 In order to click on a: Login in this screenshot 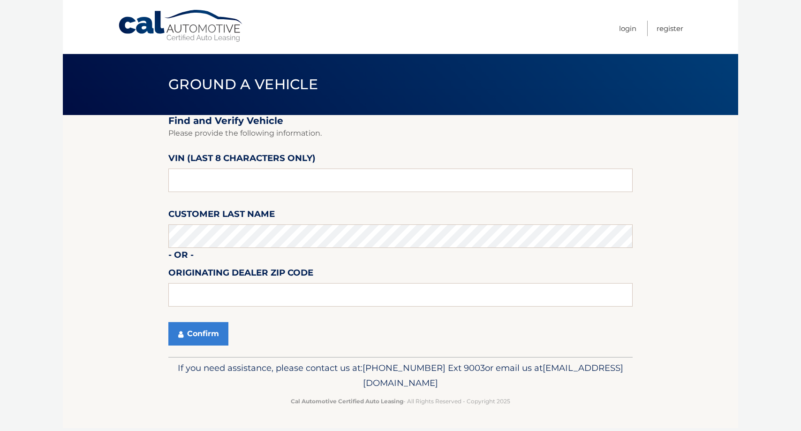, I will do `click(628, 28)`.